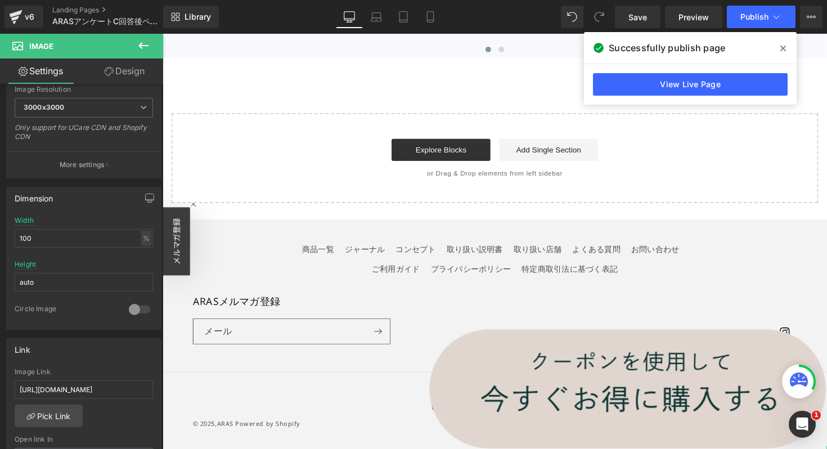  What do you see at coordinates (117, 10) in the screenshot?
I see `a: Landing Pages` at bounding box center [117, 10].